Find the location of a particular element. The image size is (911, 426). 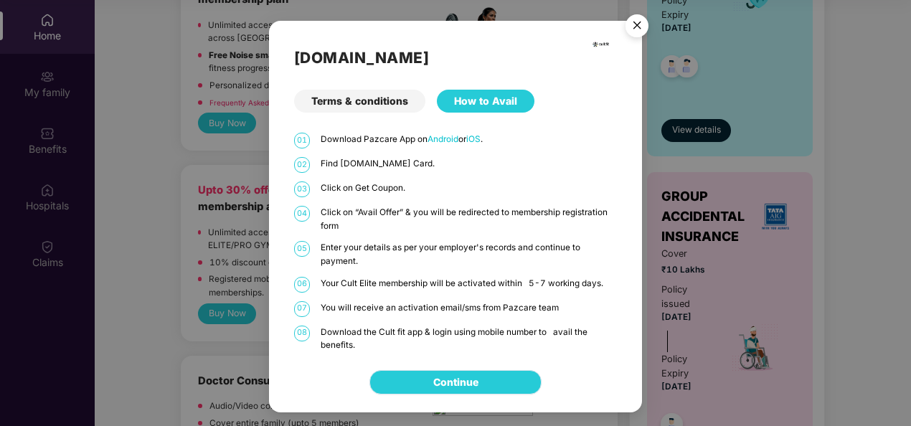

p: Click on “Avail Offer” & you will be redirected to membership registration form is located at coordinates (468, 219).